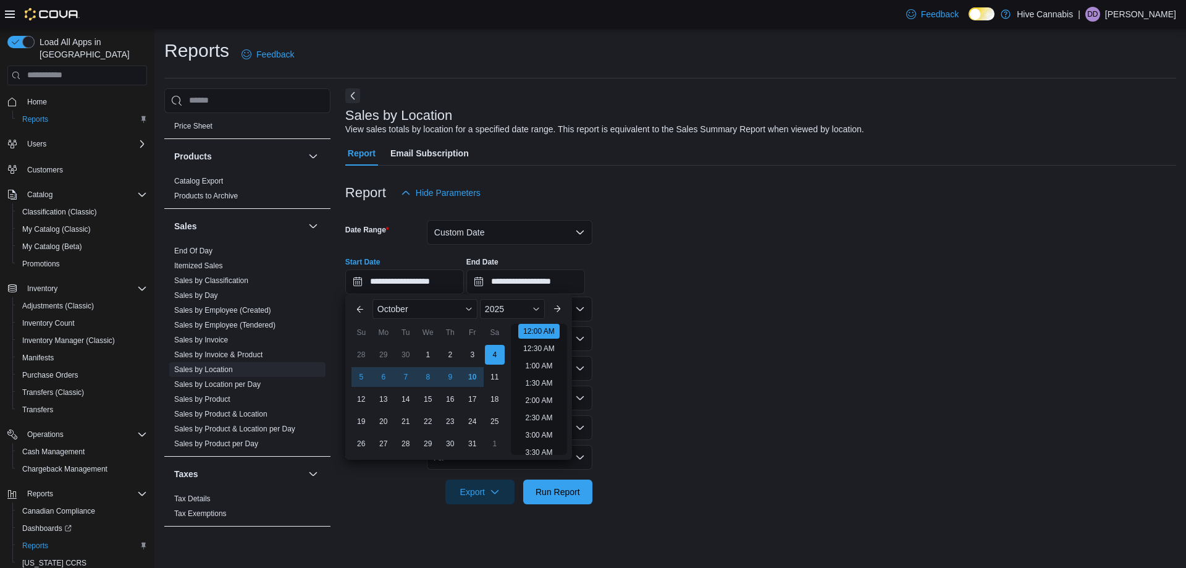 The image size is (1186, 568). I want to click on div: day-24, so click(473, 421).